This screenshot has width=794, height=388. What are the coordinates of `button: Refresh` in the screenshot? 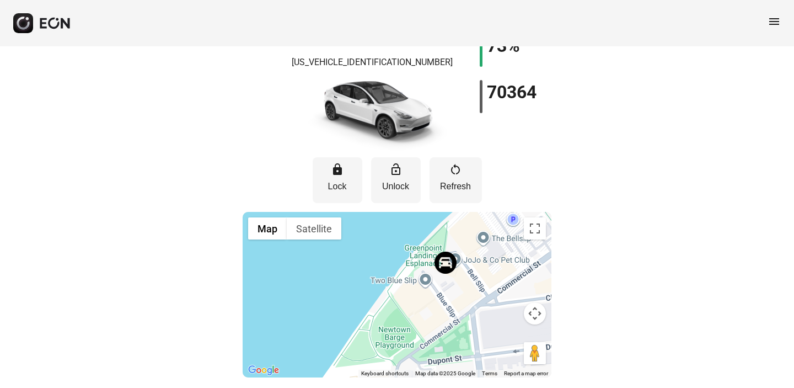 It's located at (455, 180).